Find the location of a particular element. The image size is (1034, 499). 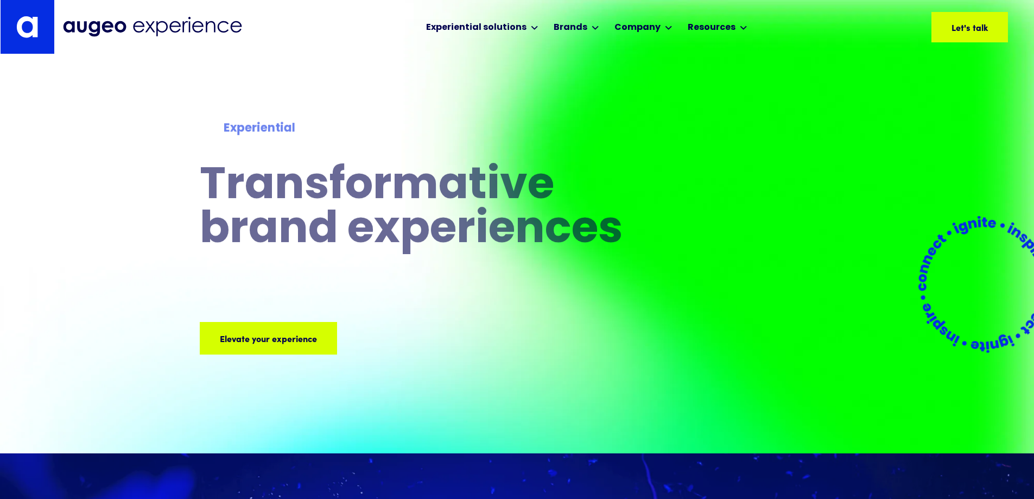

div: Resources is located at coordinates (711, 28).